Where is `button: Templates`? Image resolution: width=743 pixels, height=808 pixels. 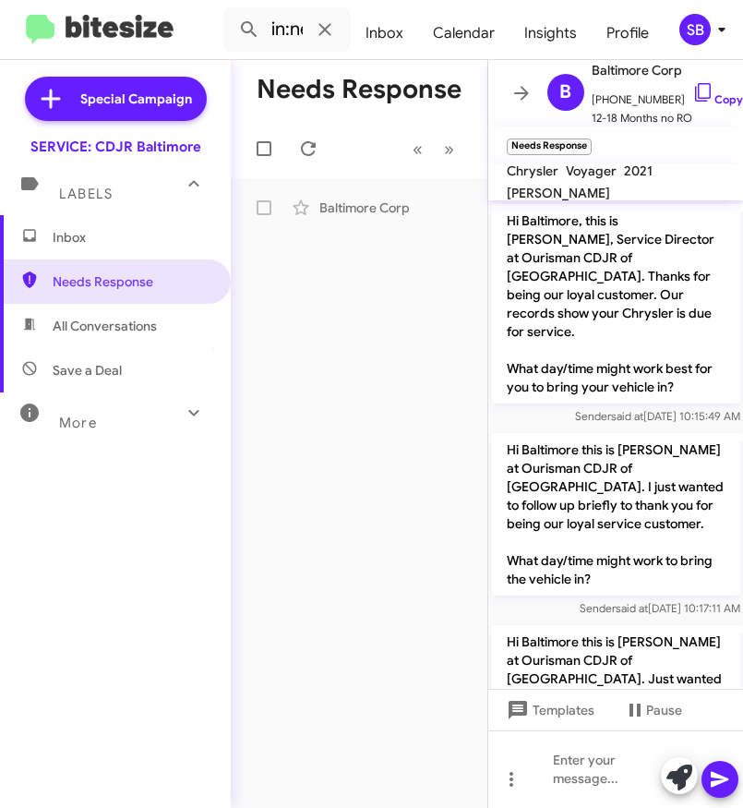
button: Templates is located at coordinates (548, 710).